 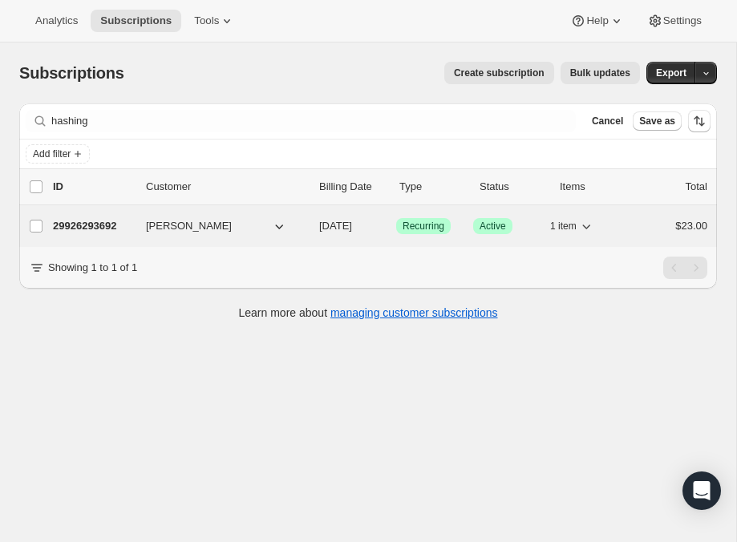 I want to click on p: ID, so click(x=93, y=187).